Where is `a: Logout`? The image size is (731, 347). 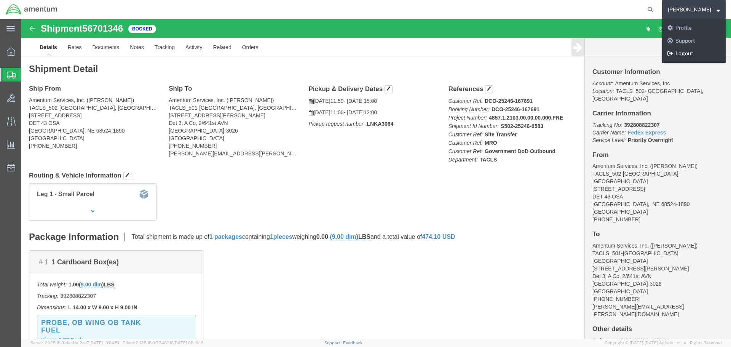 a: Logout is located at coordinates (694, 54).